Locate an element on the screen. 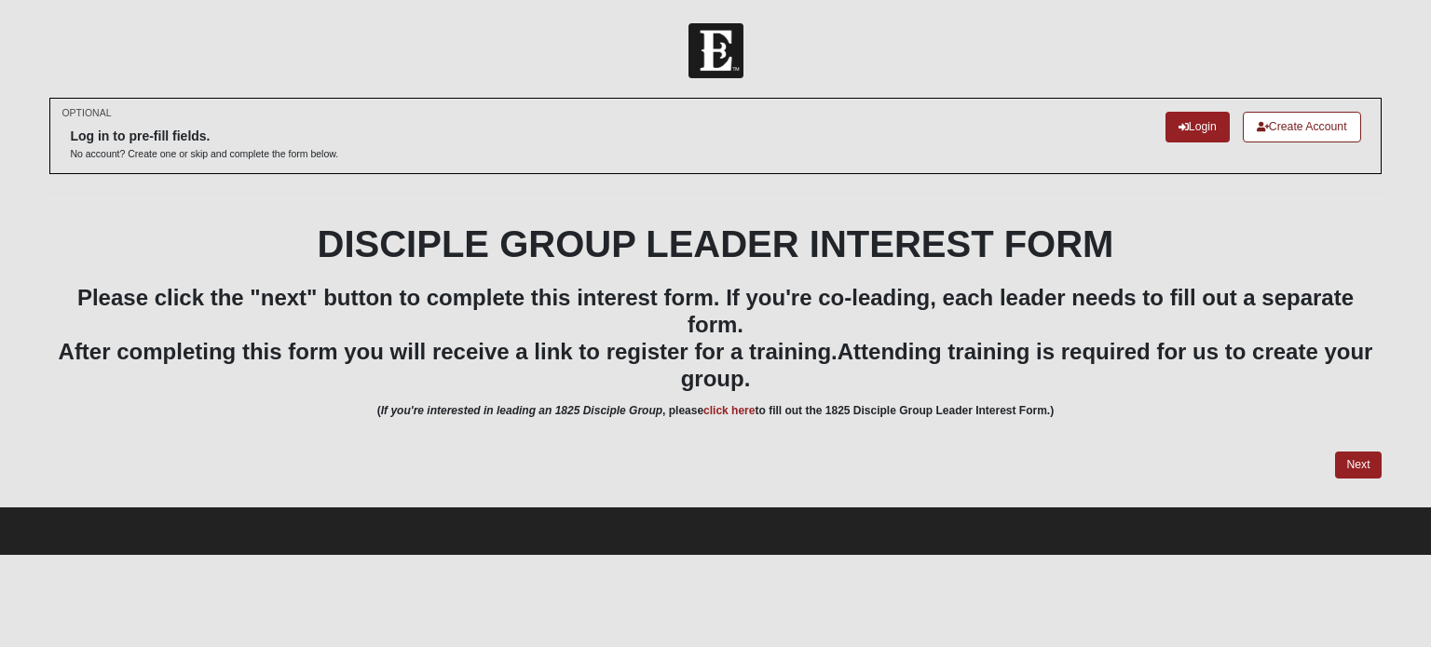 The width and height of the screenshot is (1431, 647). a: Create Account is located at coordinates (1301, 127).